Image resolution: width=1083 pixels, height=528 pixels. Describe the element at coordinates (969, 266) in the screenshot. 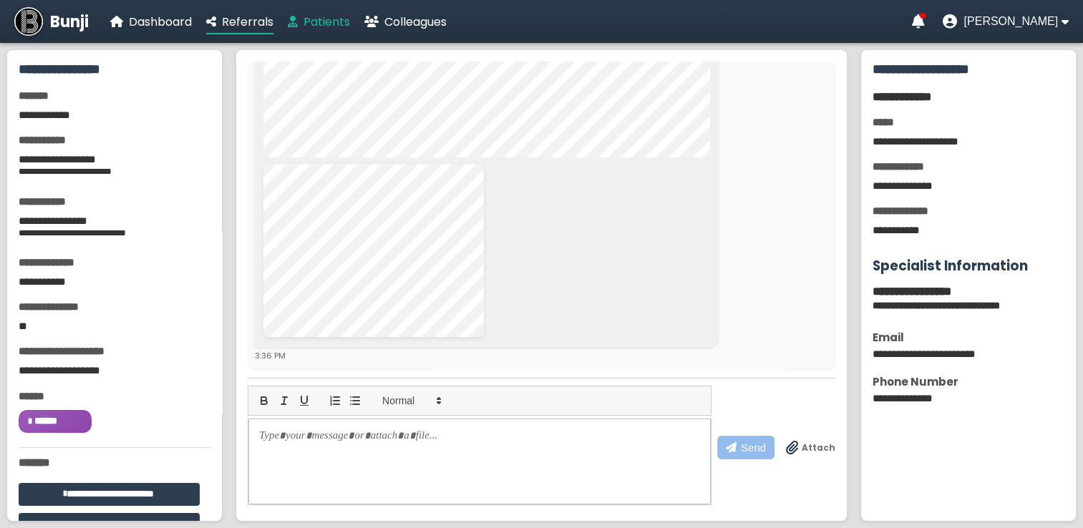

I see `h3: Specialist Information` at that location.